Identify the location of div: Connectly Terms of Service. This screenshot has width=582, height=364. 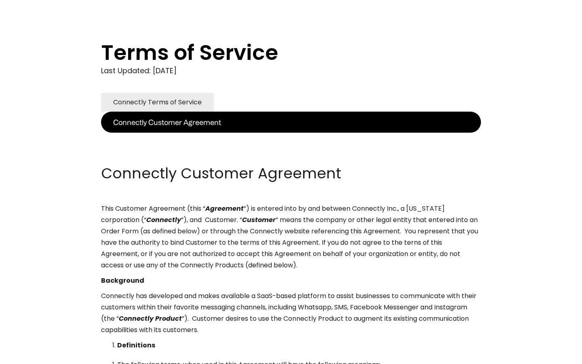
(157, 102).